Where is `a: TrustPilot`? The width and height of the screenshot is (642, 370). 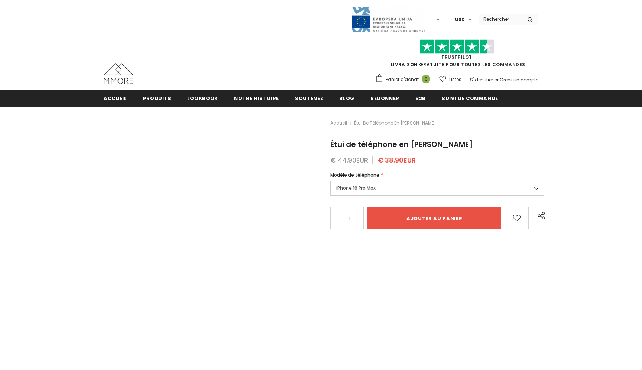 a: TrustPilot is located at coordinates (457, 57).